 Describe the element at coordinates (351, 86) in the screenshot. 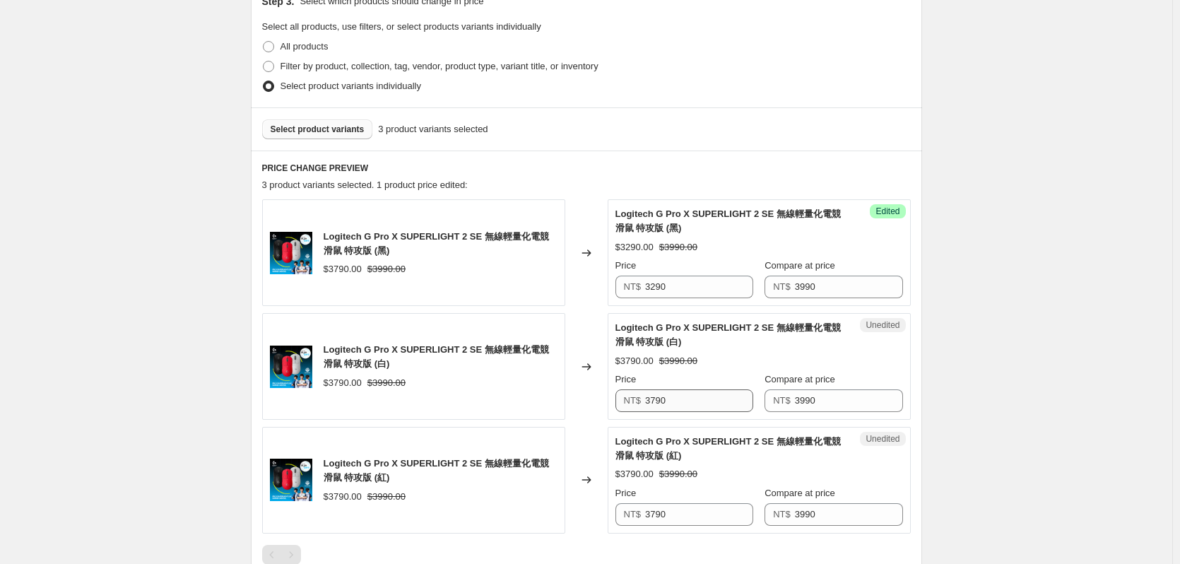

I see `span: Select product variants individually` at that location.